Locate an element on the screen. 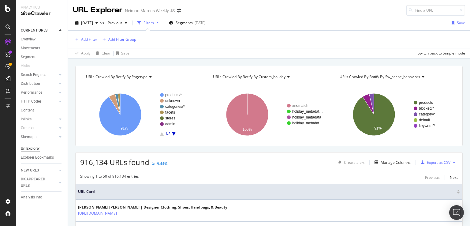 The width and height of the screenshot is (470, 226). div: Switch back to Simple mode is located at coordinates (441, 53).